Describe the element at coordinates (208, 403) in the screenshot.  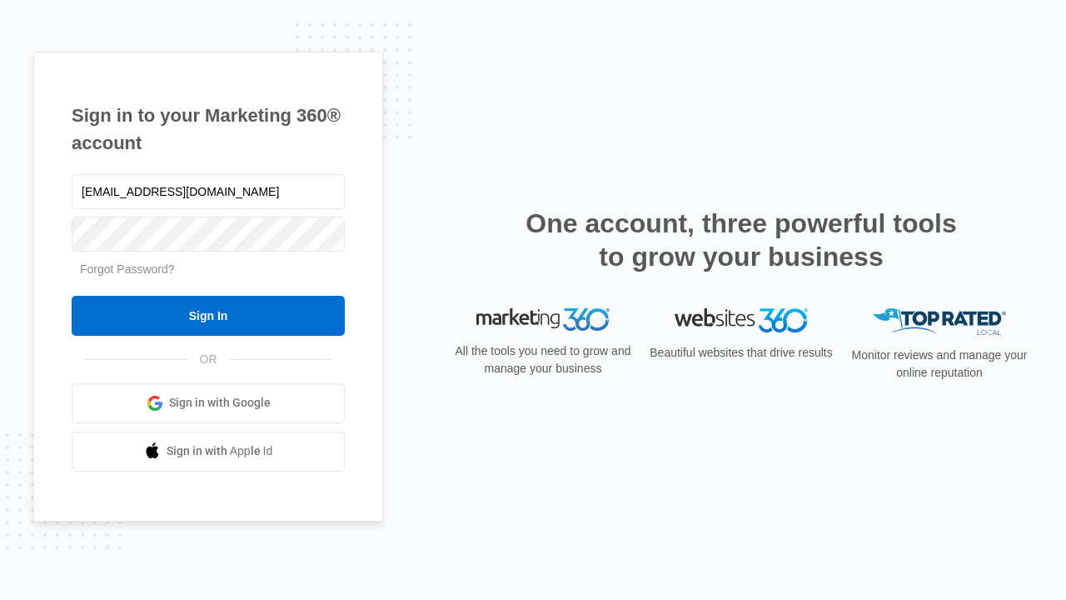
I see `a: Sign in with Google` at that location.